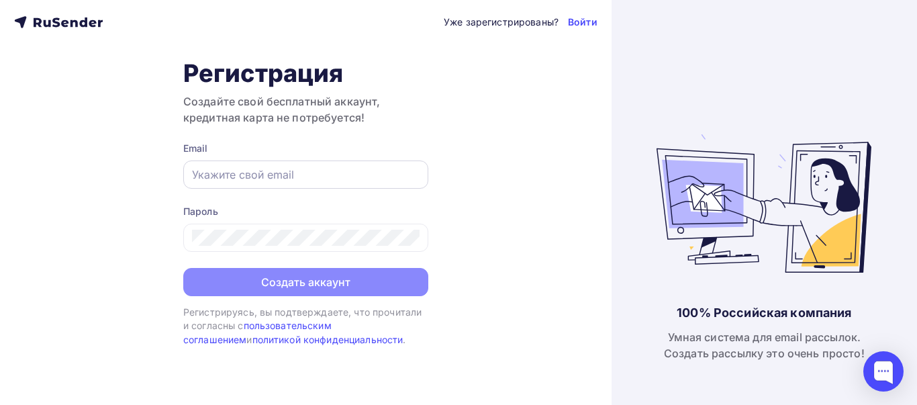 This screenshot has height=405, width=917. What do you see at coordinates (305, 175) in the screenshot?
I see `input: Укажите свой email` at bounding box center [305, 175].